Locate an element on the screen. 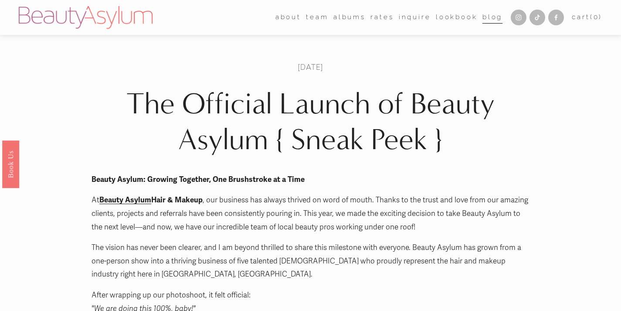 The image size is (621, 311). a: albums is located at coordinates (349, 17).